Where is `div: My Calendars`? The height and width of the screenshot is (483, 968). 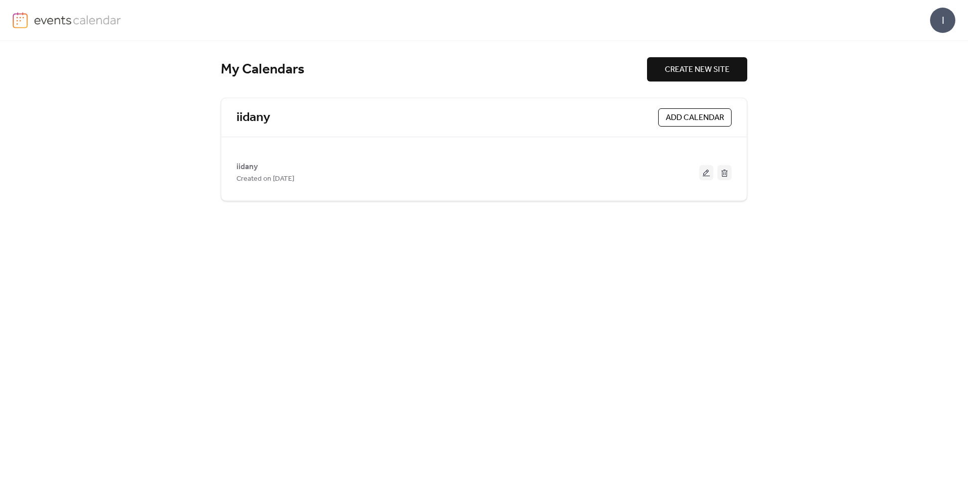
div: My Calendars is located at coordinates (434, 69).